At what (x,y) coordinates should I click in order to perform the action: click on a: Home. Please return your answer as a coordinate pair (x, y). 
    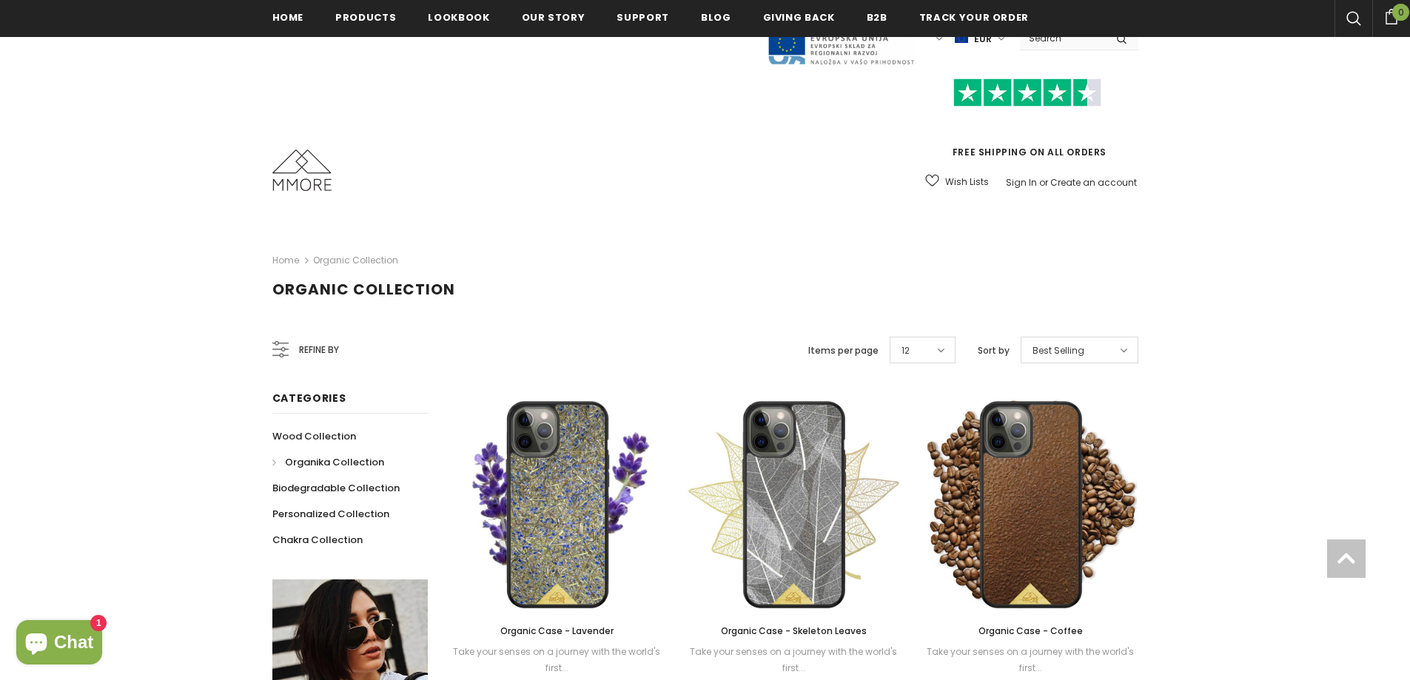
    Looking at the image, I should click on (286, 261).